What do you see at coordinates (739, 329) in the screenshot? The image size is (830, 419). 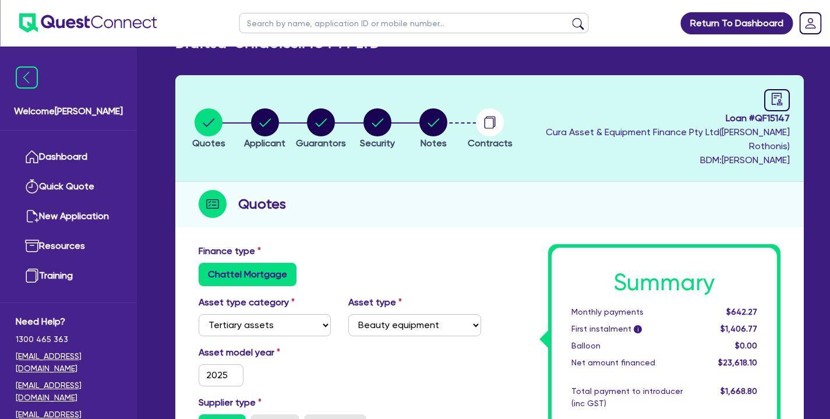 I see `span: $1,406.77` at bounding box center [739, 329].